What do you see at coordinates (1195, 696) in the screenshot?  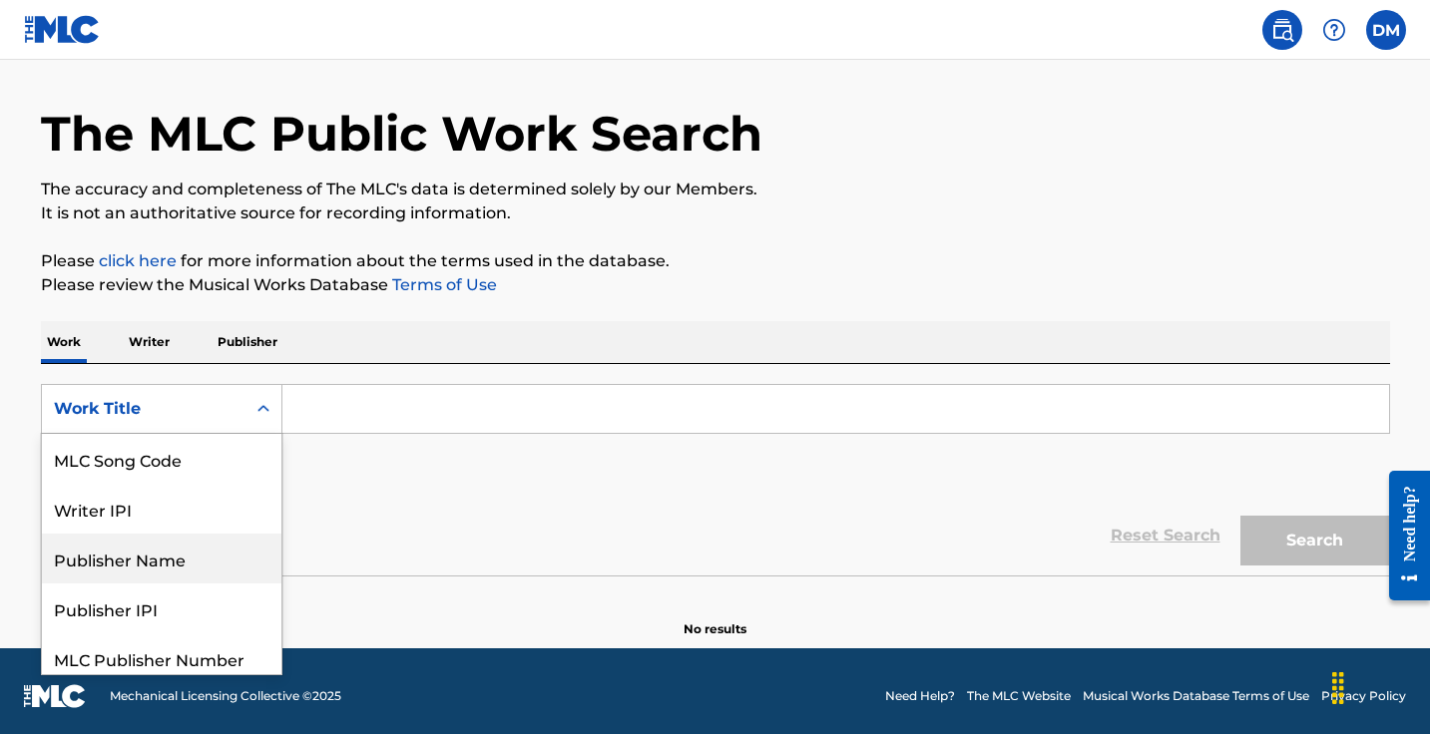 I see `a: Musical Works Database Terms of Use` at bounding box center [1195, 696].